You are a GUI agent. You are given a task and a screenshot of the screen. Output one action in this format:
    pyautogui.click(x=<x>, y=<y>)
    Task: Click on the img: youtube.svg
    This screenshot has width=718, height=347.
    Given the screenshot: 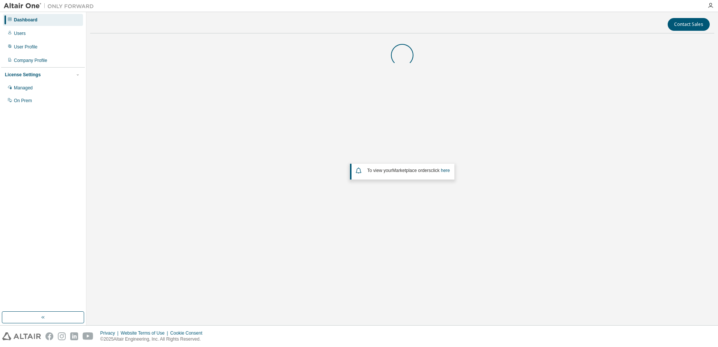 What is the action you would take?
    pyautogui.click(x=88, y=336)
    